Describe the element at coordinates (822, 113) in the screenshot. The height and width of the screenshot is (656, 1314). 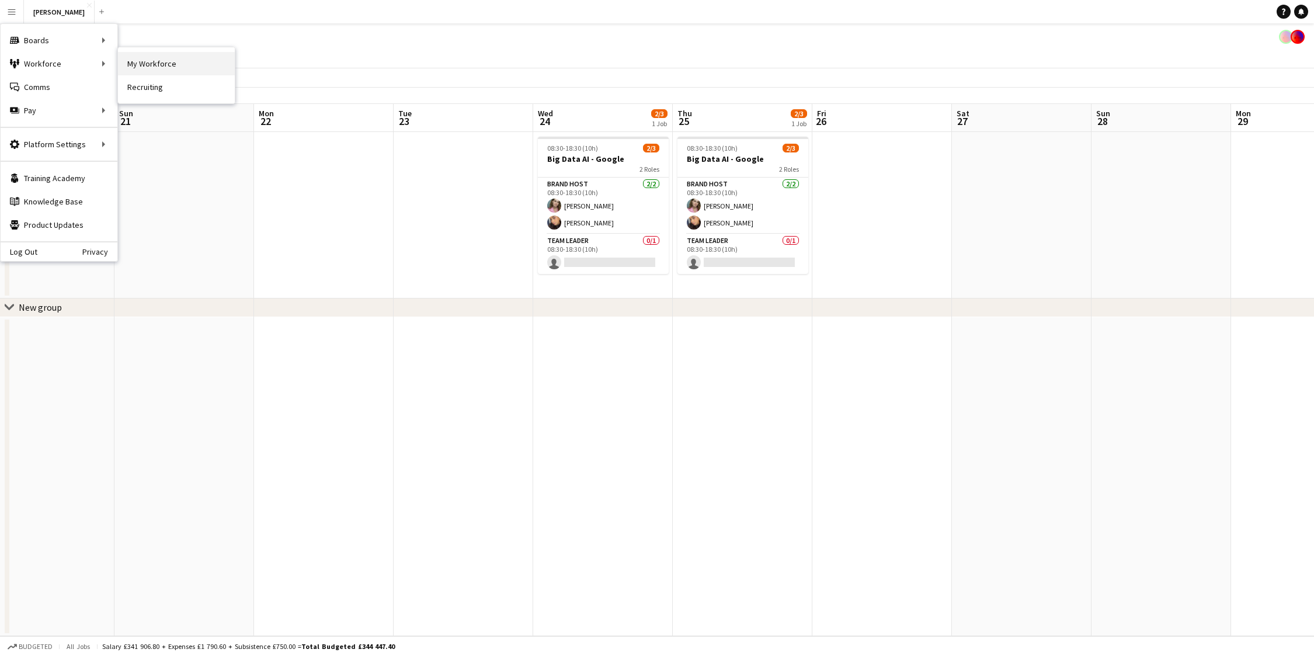
I see `span: Fri` at that location.